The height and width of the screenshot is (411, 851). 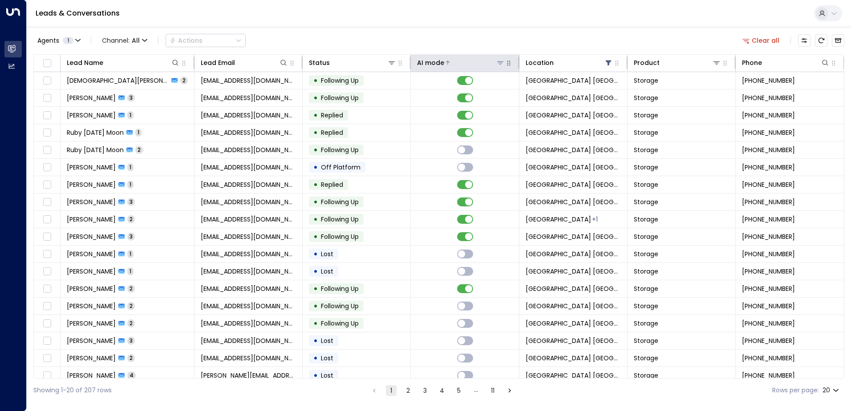 What do you see at coordinates (391, 391) in the screenshot?
I see `button: page 1` at bounding box center [391, 391].